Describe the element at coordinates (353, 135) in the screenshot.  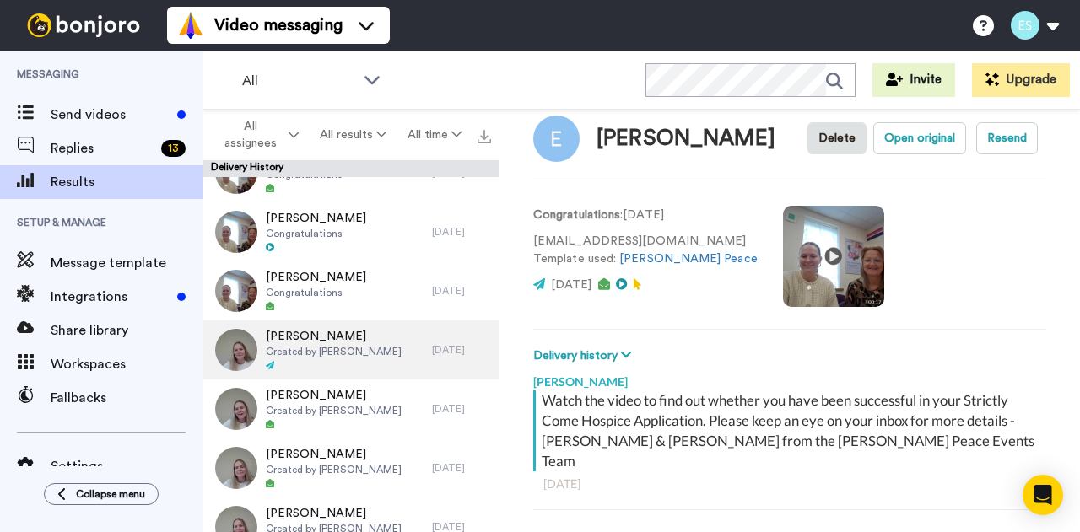
I see `button: All results` at that location.